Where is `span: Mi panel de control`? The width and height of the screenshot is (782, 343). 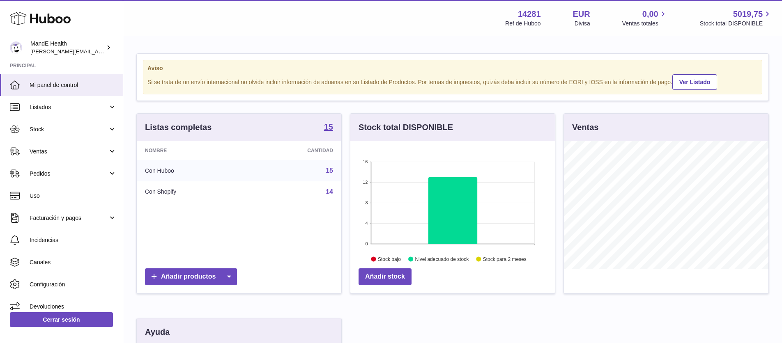
span: Mi panel de control is located at coordinates (73, 85).